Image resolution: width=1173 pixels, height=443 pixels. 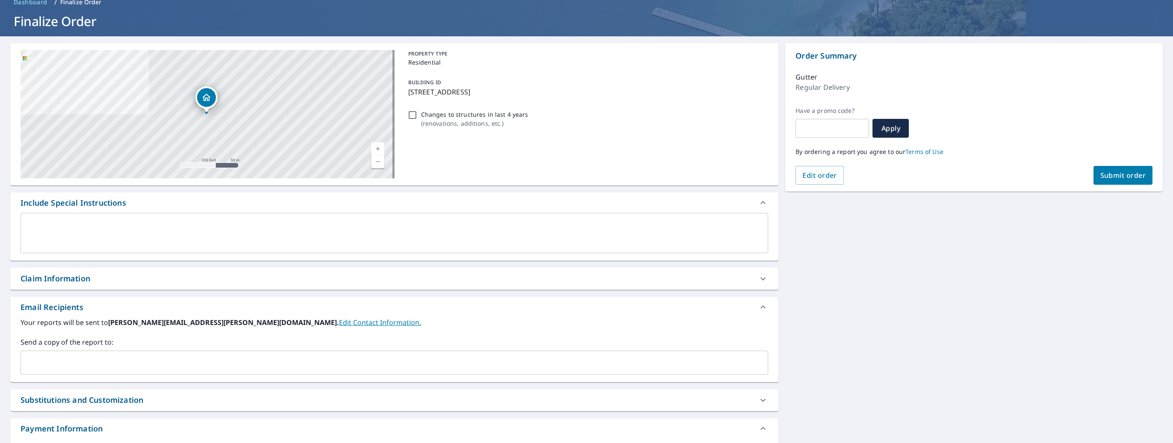 What do you see at coordinates (206, 100) in the screenshot?
I see `div: Dropped pin, building 1, Residential property, 8688 Elm Ave Orangevale, CA 95662` at bounding box center [206, 100].